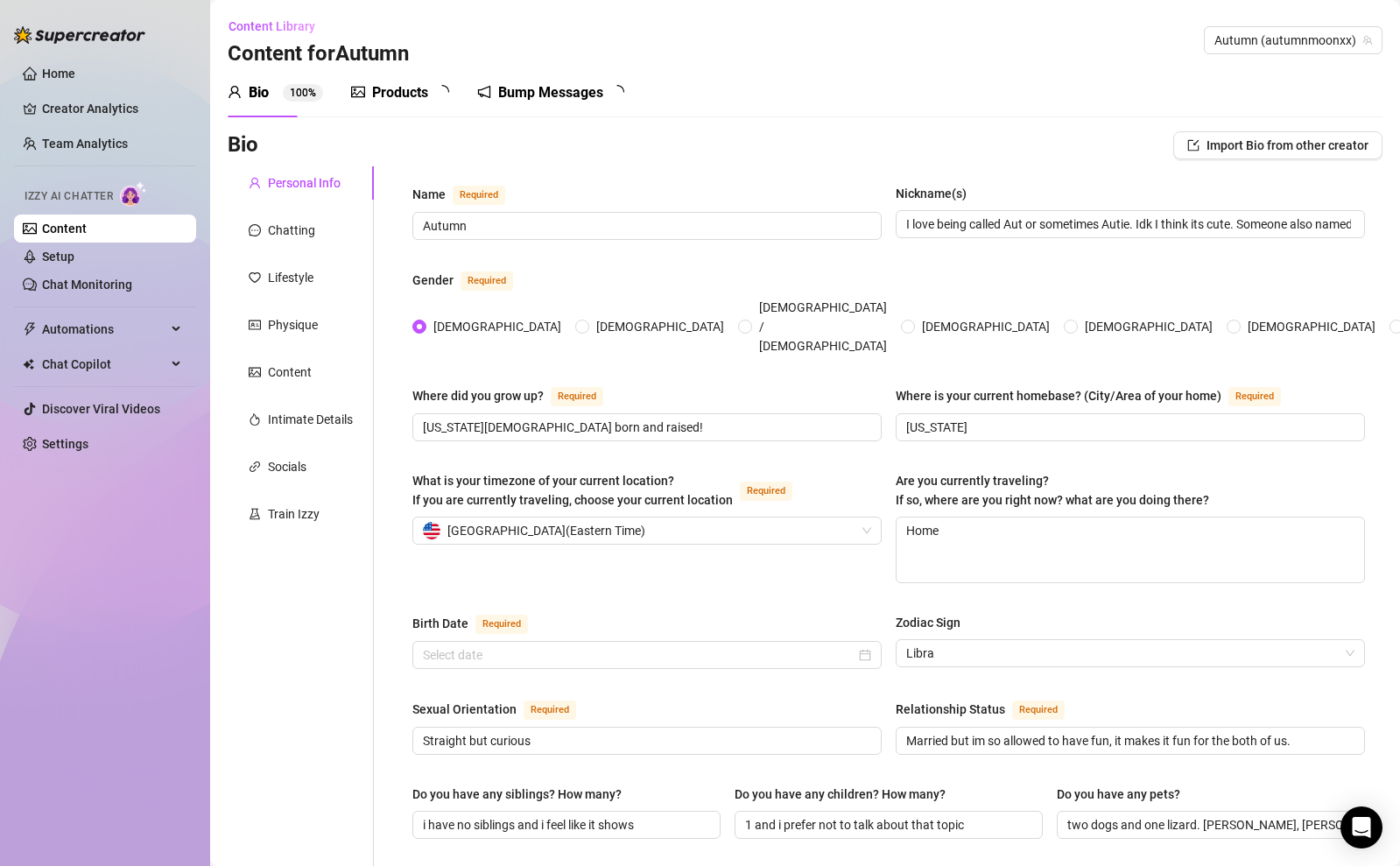 The height and width of the screenshot is (866, 1400). I want to click on span: Automations, so click(104, 329).